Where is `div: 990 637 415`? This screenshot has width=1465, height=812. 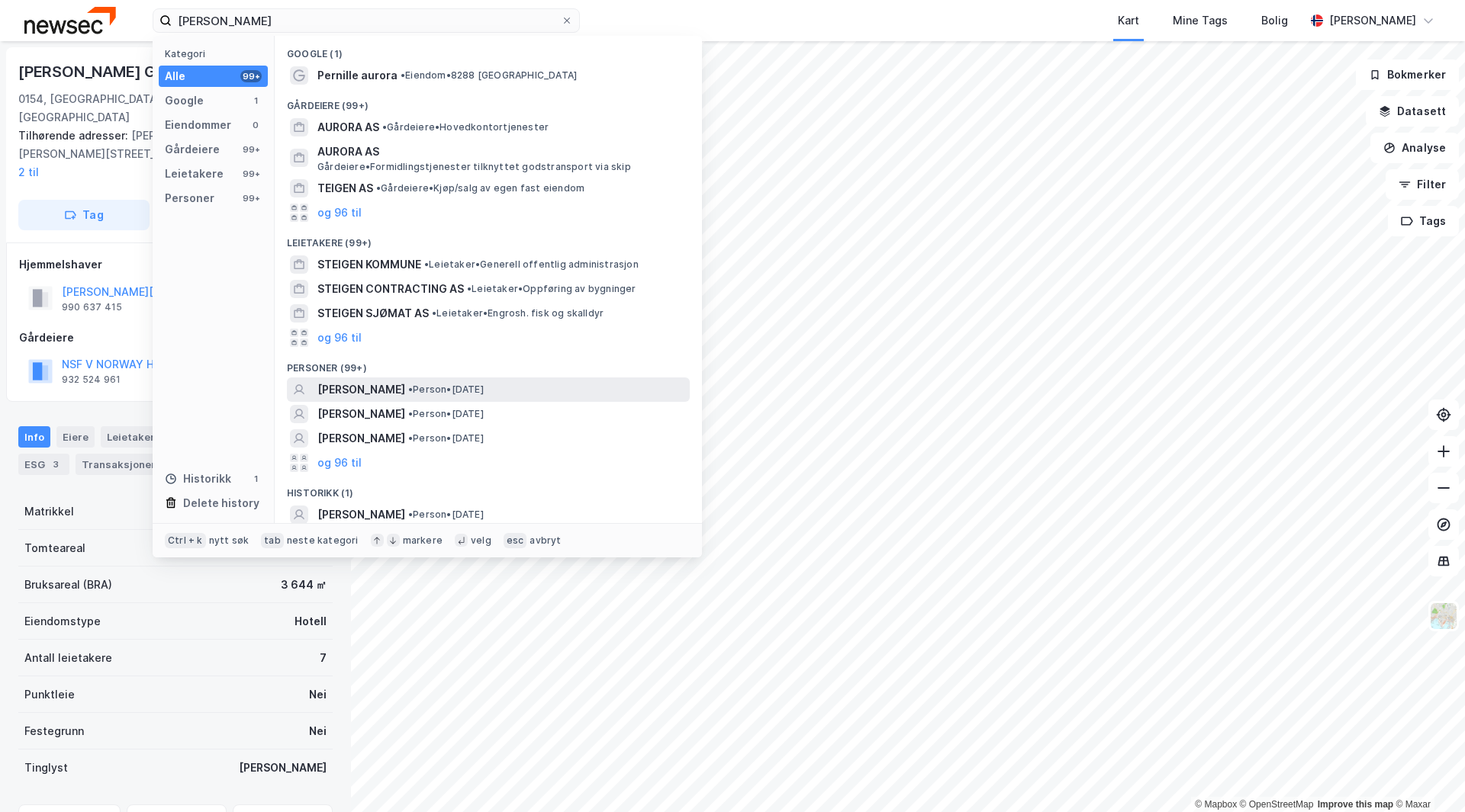 div: 990 637 415 is located at coordinates (92, 307).